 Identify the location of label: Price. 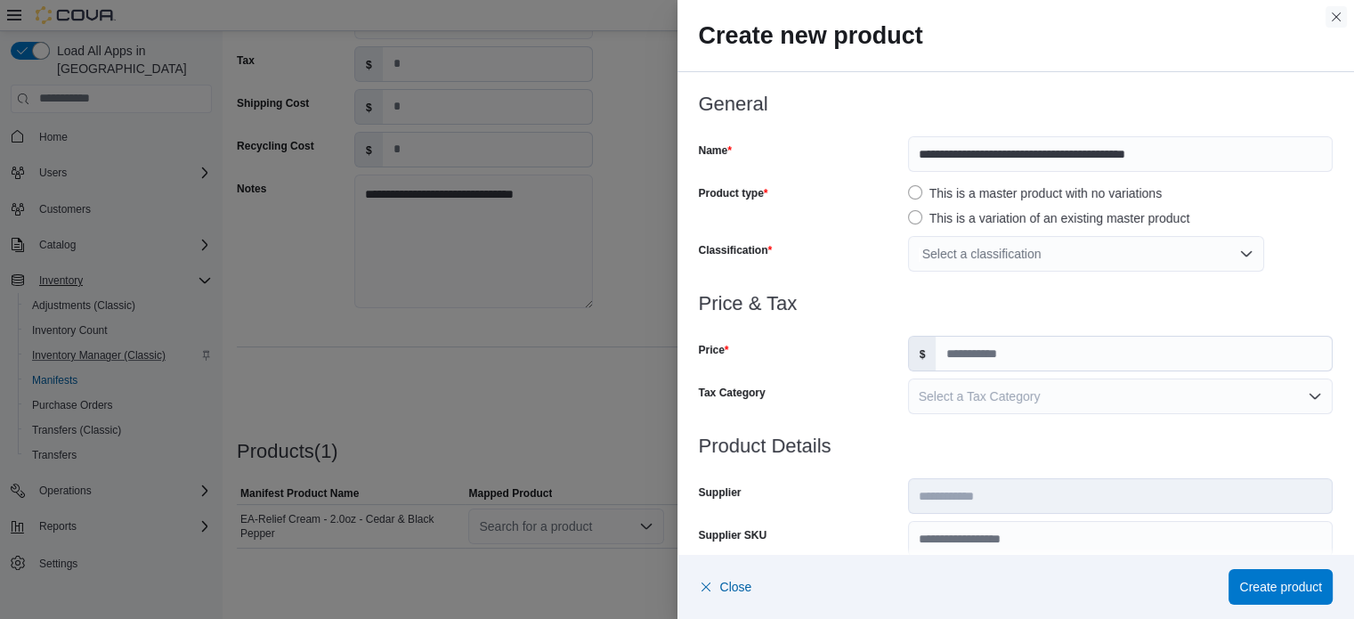
(714, 350).